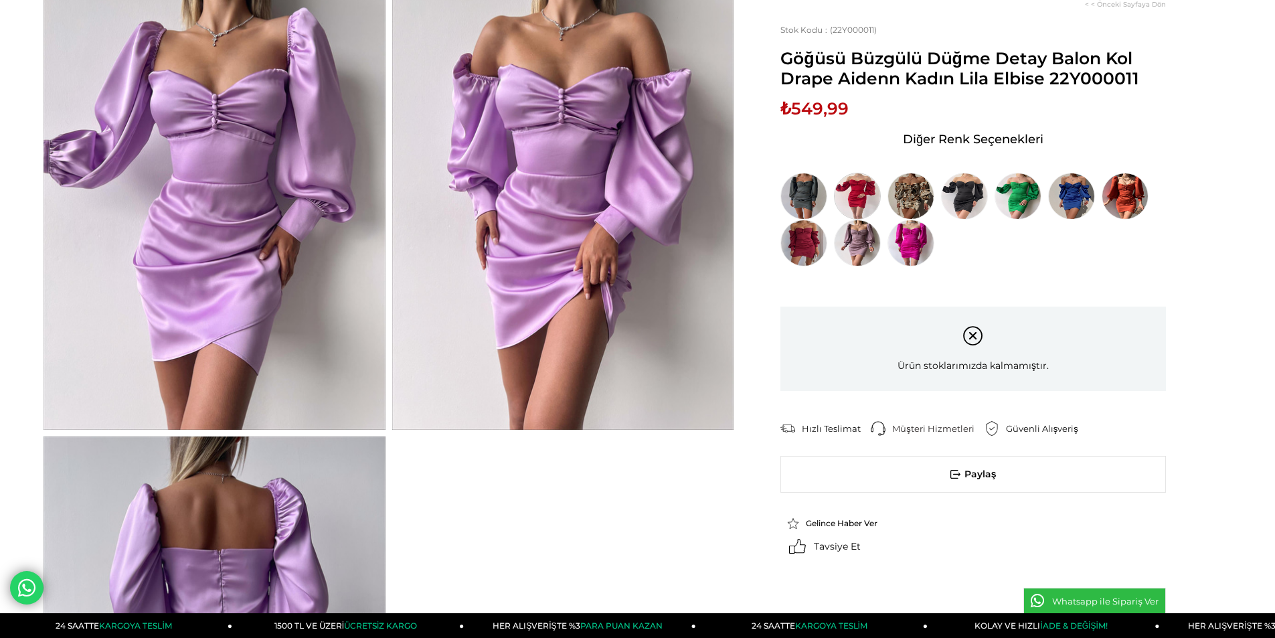 This screenshot has width=1275, height=638. Describe the element at coordinates (836, 428) in the screenshot. I see `div: Hızlı Teslimat` at that location.